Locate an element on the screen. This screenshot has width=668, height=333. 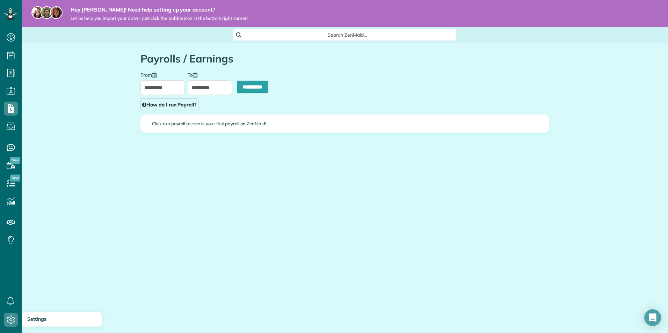
img: michelle-19f622bdf1676172e81f8f8fba1fb50e276960ebfe0243fe18214015130c80e4.jpg is located at coordinates (56, 13).